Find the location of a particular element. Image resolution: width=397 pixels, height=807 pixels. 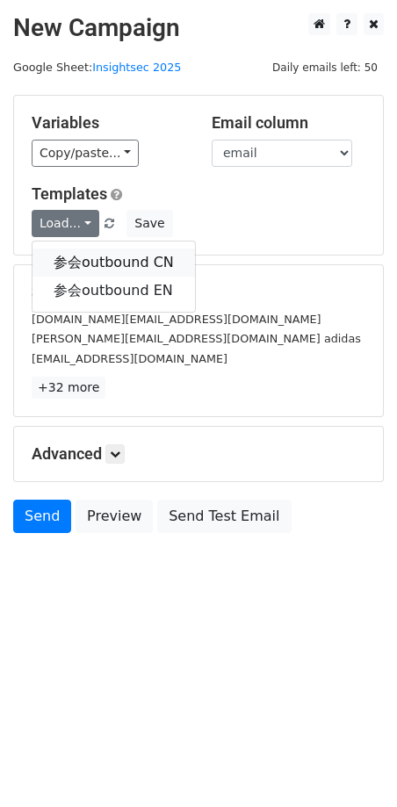

h5: Variables is located at coordinates (108, 123).